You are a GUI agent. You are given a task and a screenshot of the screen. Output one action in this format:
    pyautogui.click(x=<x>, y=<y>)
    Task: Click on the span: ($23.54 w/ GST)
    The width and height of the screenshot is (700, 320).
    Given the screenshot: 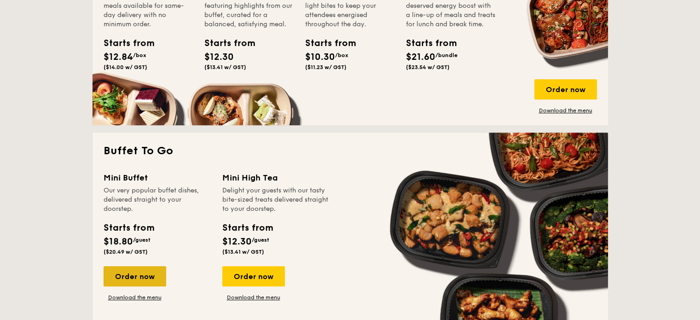 What is the action you would take?
    pyautogui.click(x=428, y=67)
    